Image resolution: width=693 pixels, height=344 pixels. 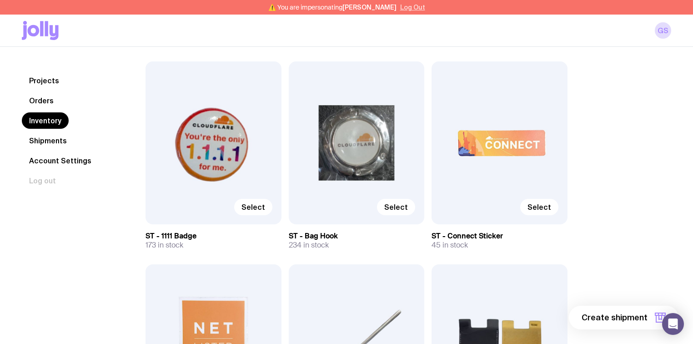 What do you see at coordinates (164, 245) in the screenshot?
I see `span: 173 in stock` at bounding box center [164, 245].